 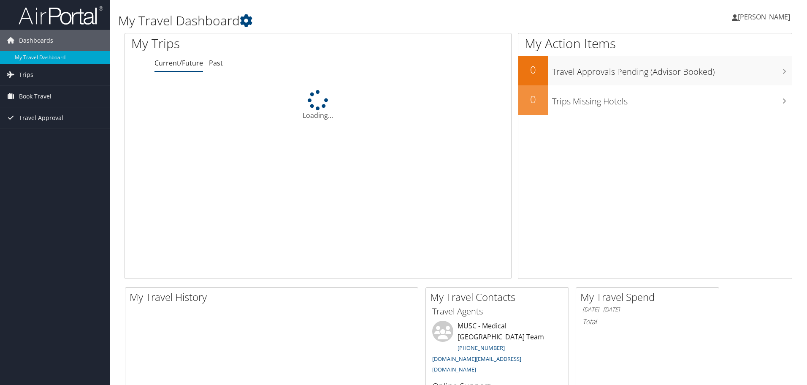 What do you see at coordinates (672, 99) in the screenshot?
I see `h3: Trips Missing Hotels` at bounding box center [672, 99].